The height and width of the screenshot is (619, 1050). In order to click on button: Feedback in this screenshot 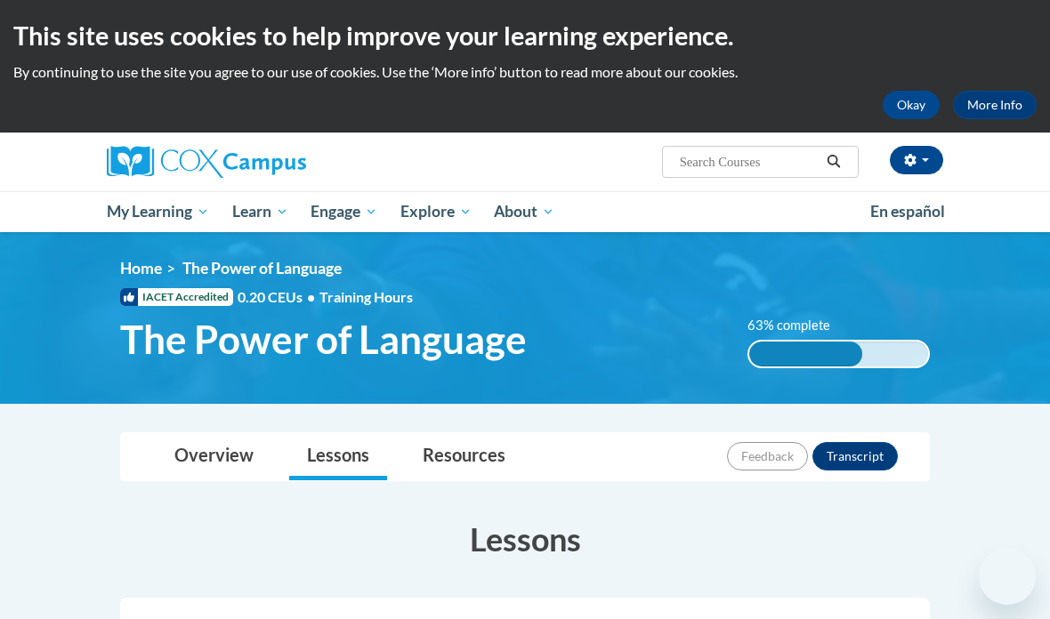, I will do `click(767, 456)`.